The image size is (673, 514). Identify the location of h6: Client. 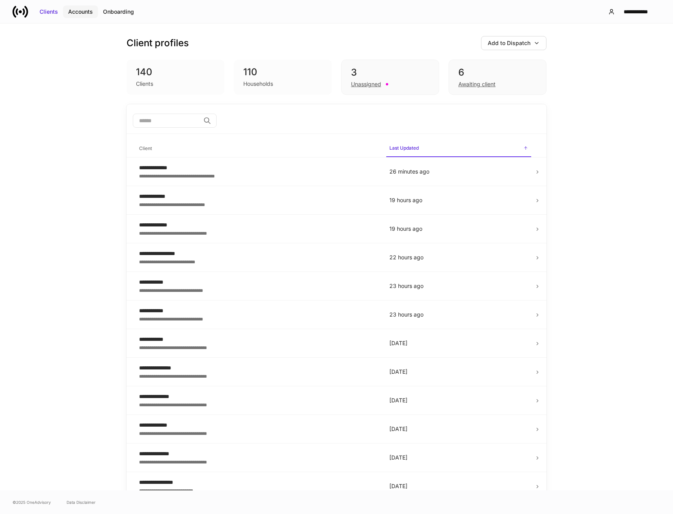
(145, 148).